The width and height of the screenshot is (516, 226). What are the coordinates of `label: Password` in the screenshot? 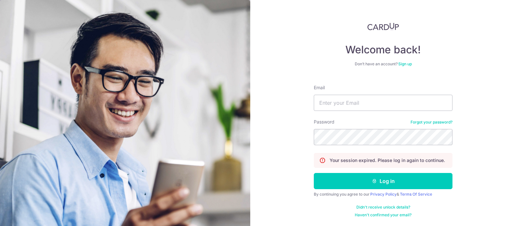 It's located at (324, 122).